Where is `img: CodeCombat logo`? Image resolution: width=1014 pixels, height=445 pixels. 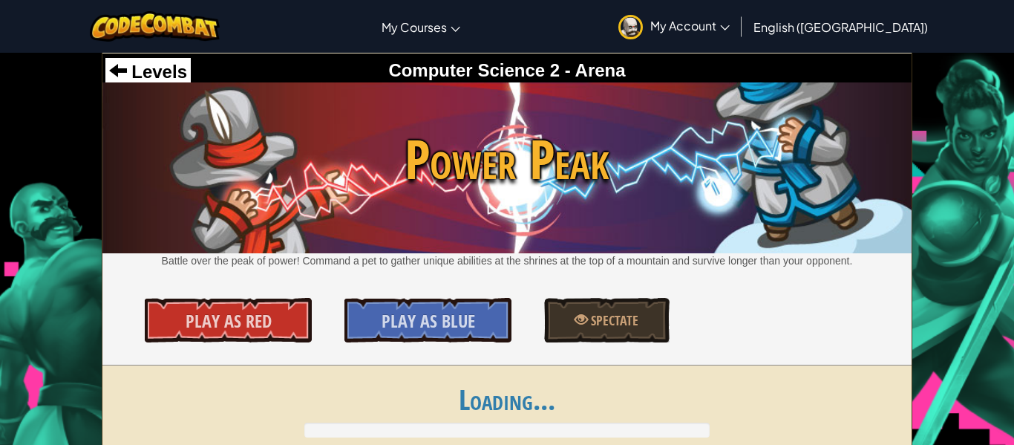 img: CodeCombat logo is located at coordinates (154, 26).